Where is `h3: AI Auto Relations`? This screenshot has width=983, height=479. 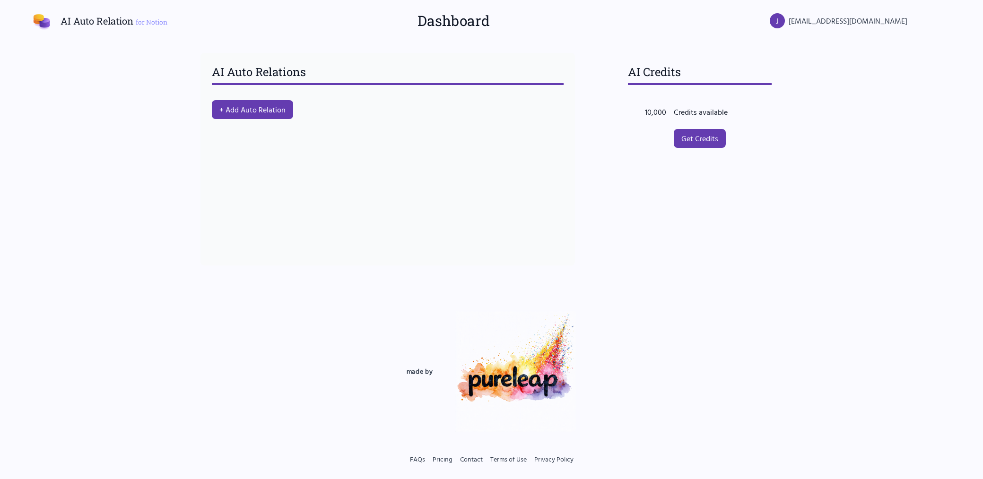
h3: AI Auto Relations is located at coordinates (388, 75).